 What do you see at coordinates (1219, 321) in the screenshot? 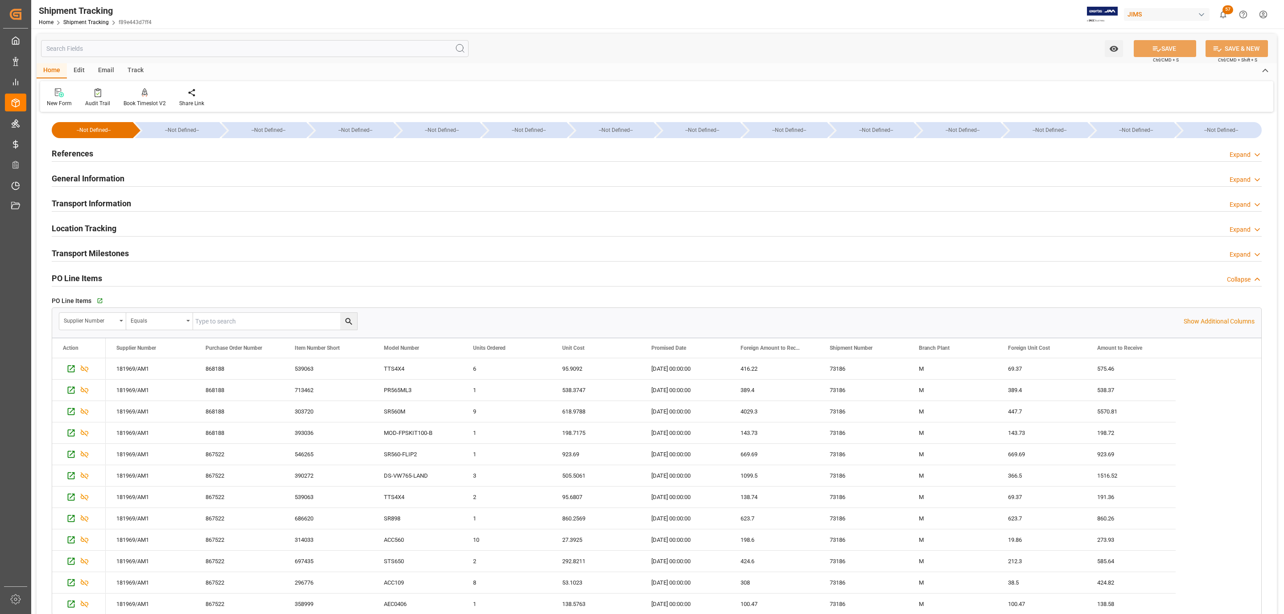
I see `p: Show Additional Columns` at bounding box center [1219, 321].